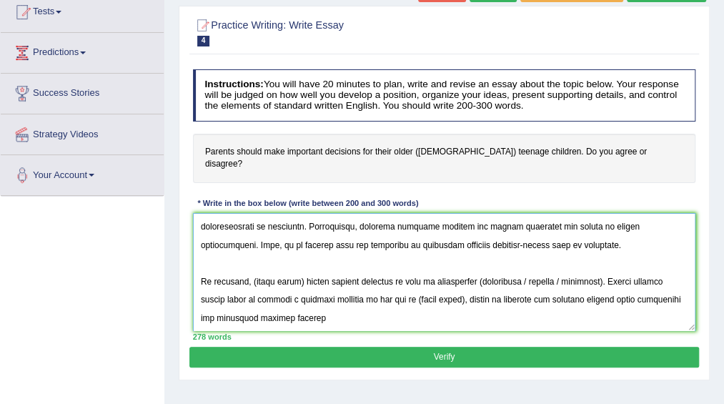  Describe the element at coordinates (308, 204) in the screenshot. I see `div: * Write in the box below (write between 200 and 300 words)` at that location.